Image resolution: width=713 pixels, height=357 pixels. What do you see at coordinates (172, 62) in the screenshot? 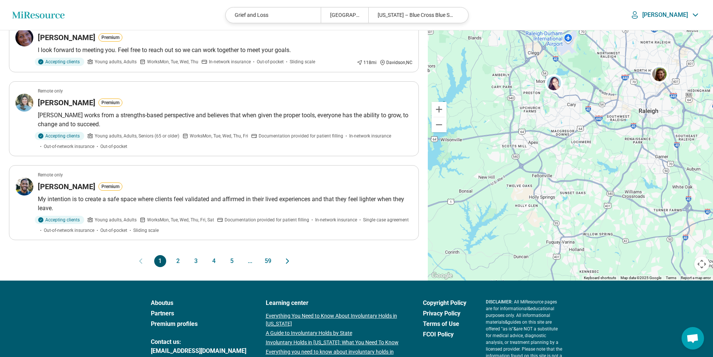
I see `span: Works Mon, Tue, Wed, Thu` at bounding box center [172, 62].